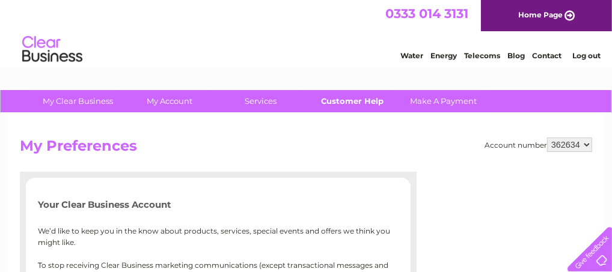 This screenshot has height=272, width=612. Describe the element at coordinates (412, 55) in the screenshot. I see `a: Water` at that location.